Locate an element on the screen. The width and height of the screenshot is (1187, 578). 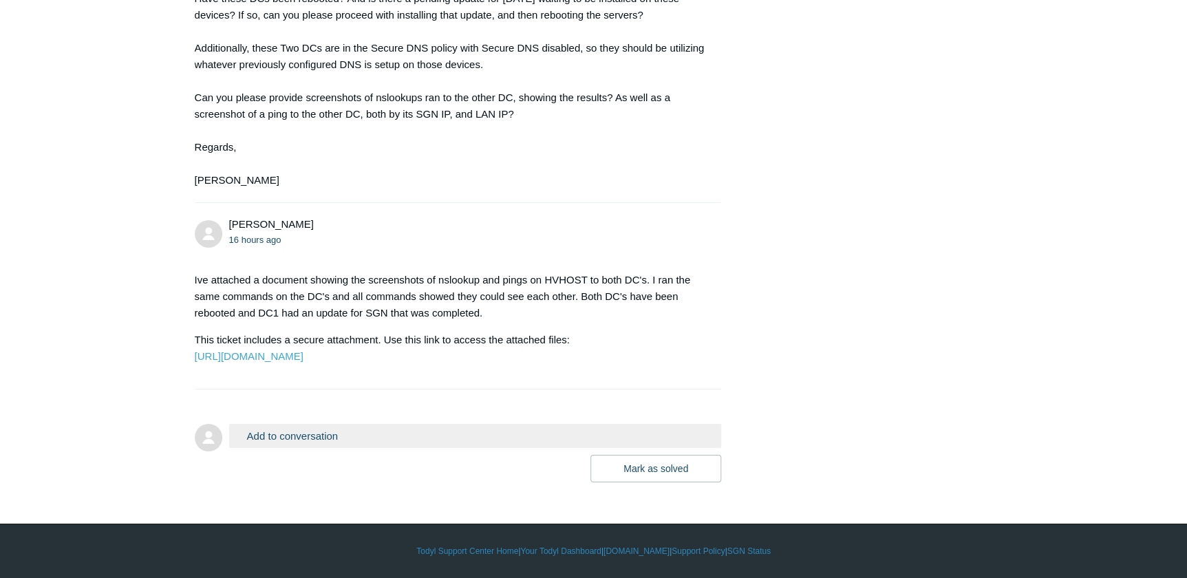
button: Mark as solved is located at coordinates (656, 469).